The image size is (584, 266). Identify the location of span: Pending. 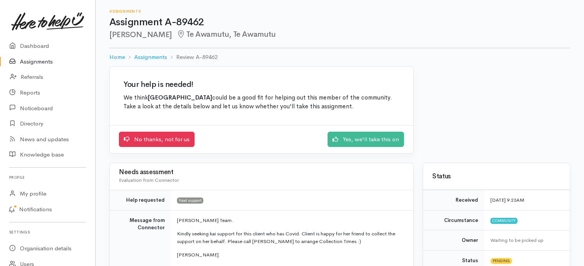
(501, 261).